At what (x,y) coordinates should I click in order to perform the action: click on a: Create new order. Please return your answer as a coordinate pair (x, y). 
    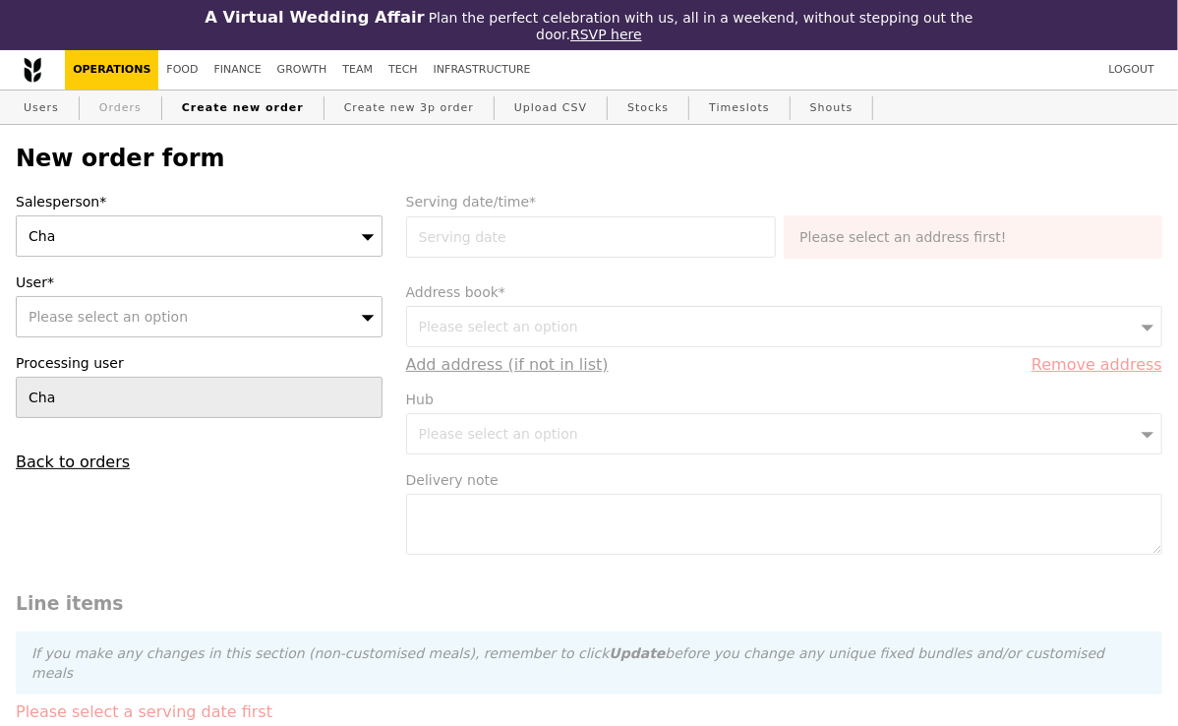
    Looking at the image, I should click on (243, 108).